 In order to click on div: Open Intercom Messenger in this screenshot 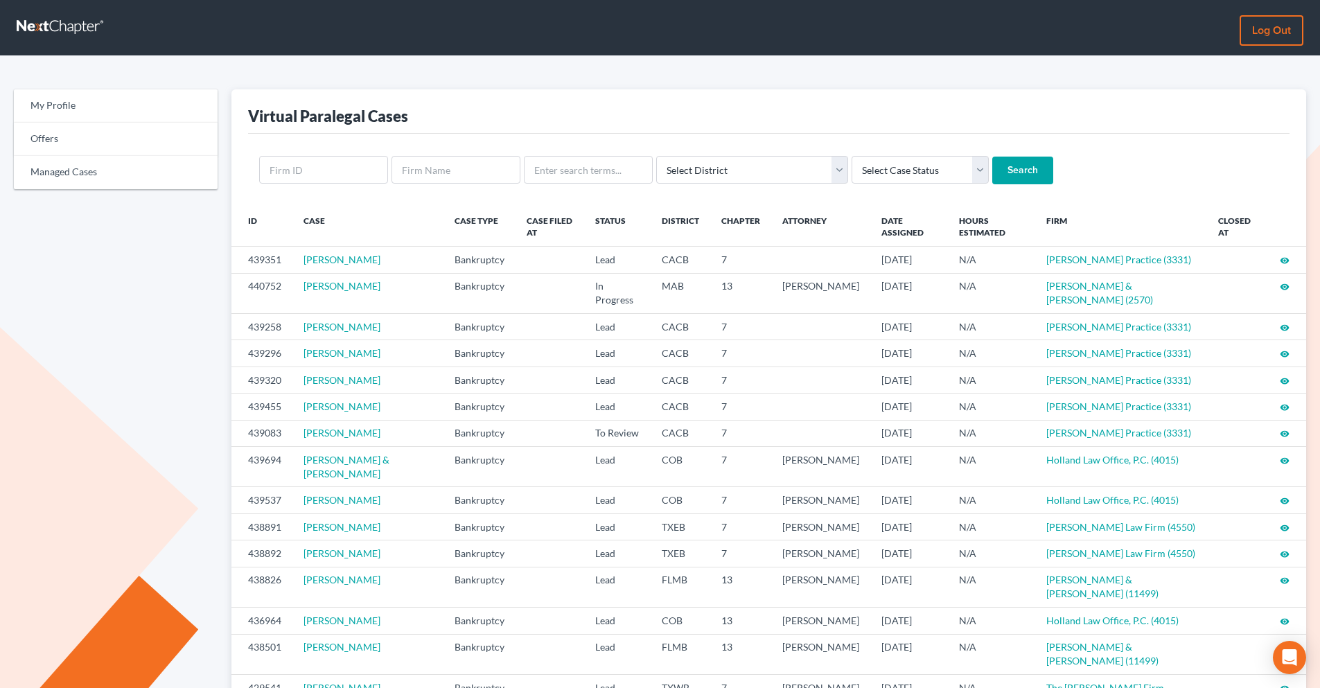, I will do `click(1290, 658)`.